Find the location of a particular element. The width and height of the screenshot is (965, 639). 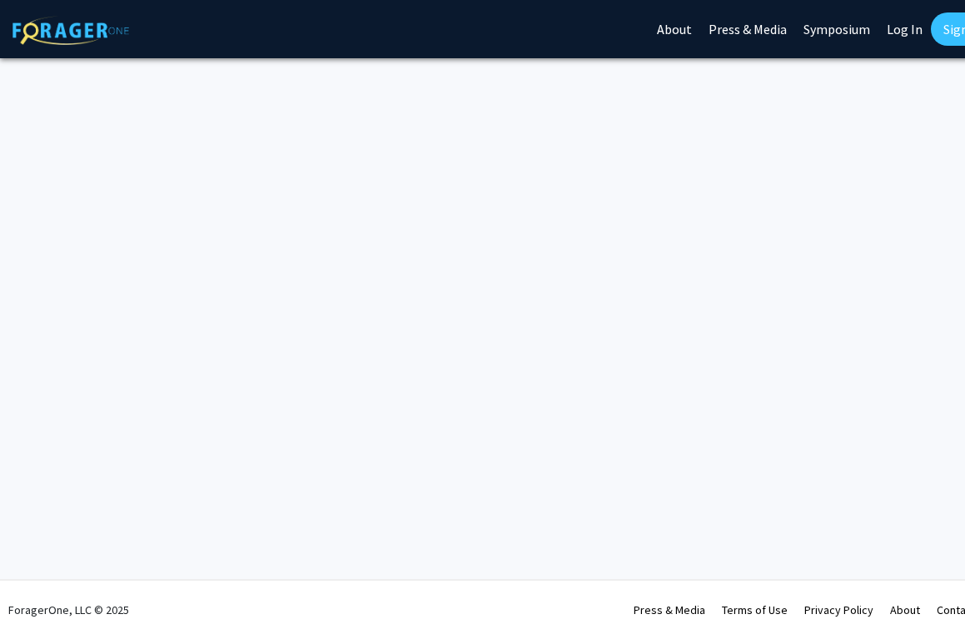

a: Terms of Use is located at coordinates (754, 610).